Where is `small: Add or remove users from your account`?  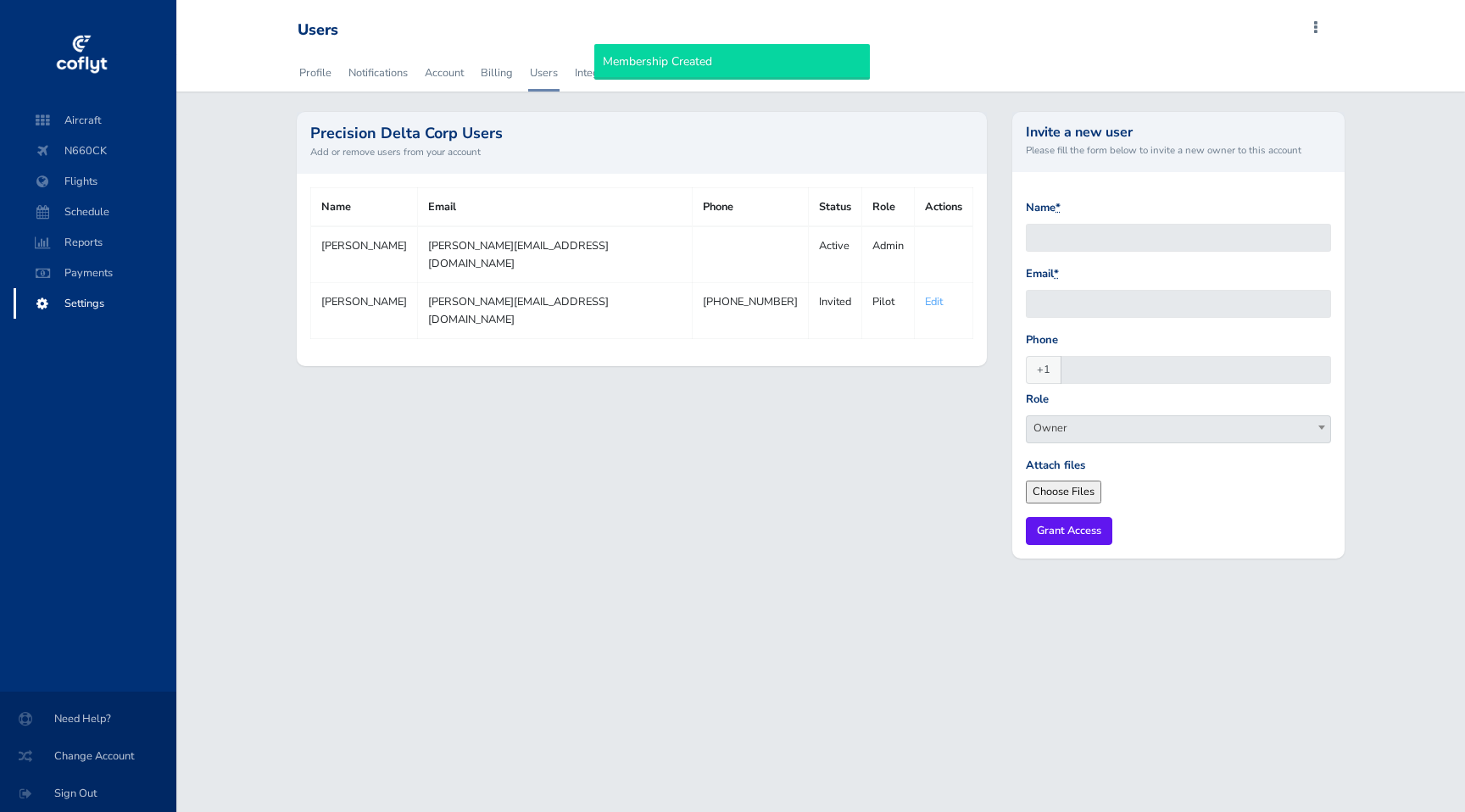 small: Add or remove users from your account is located at coordinates (641, 151).